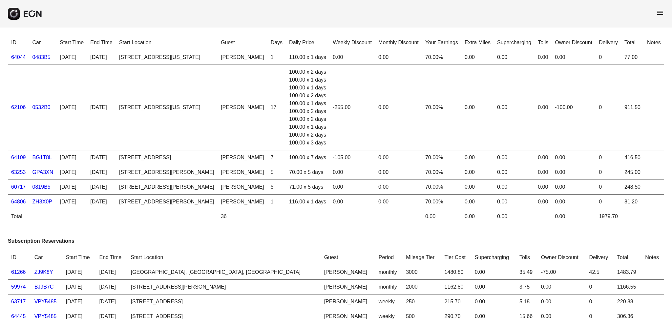 The image size is (672, 322). What do you see at coordinates (422, 258) in the screenshot?
I see `th: Mileage Tier` at bounding box center [422, 258].